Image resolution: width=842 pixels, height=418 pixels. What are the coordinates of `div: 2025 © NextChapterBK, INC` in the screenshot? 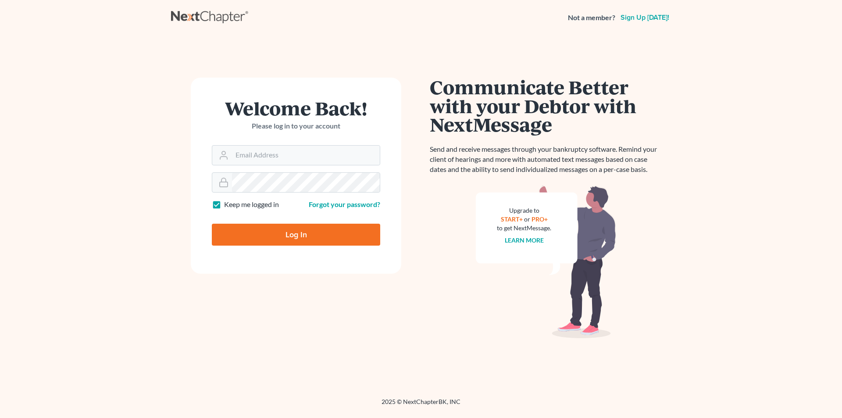 It's located at (421, 405).